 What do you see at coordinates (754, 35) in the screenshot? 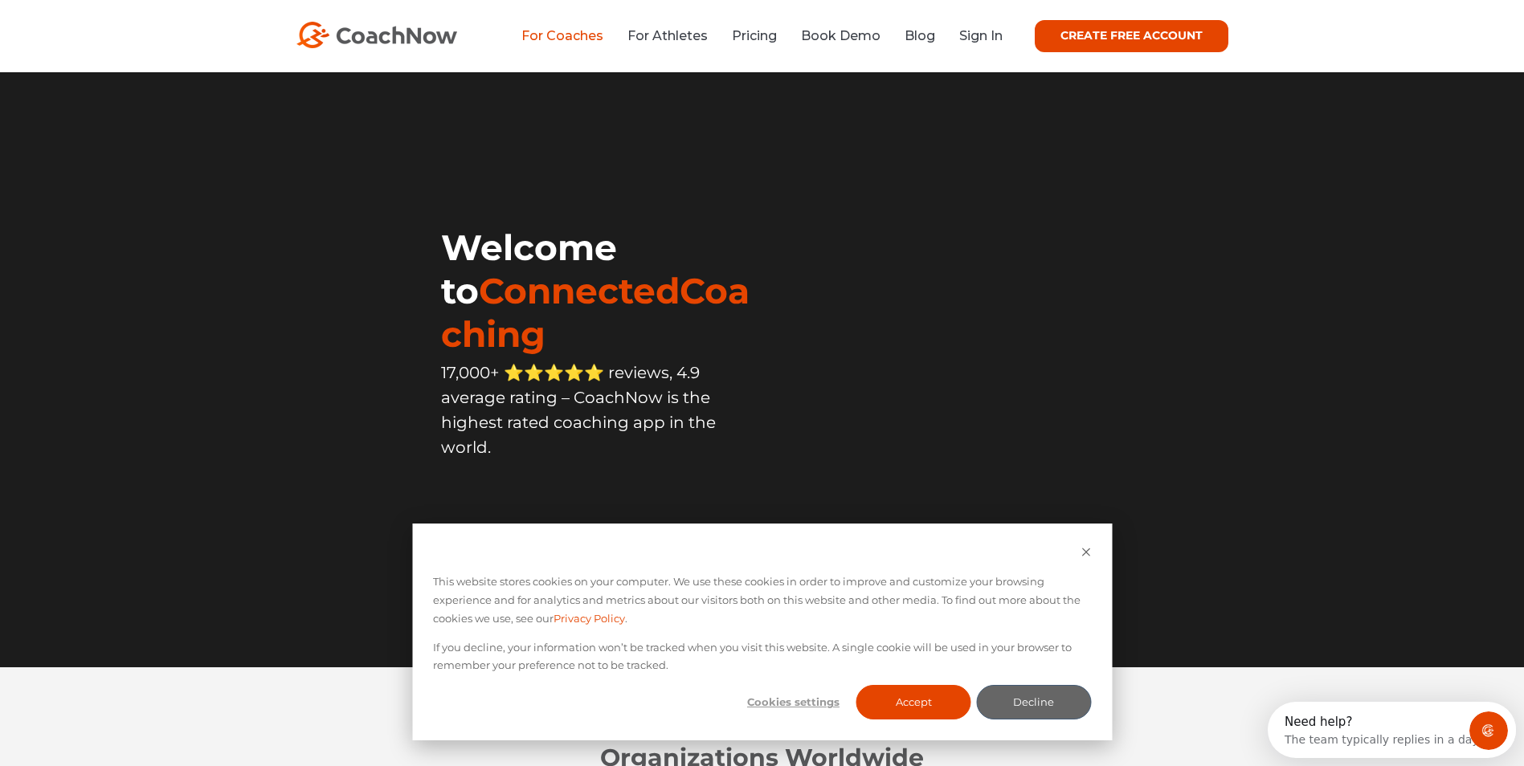
I see `a: Pricing` at bounding box center [754, 35].